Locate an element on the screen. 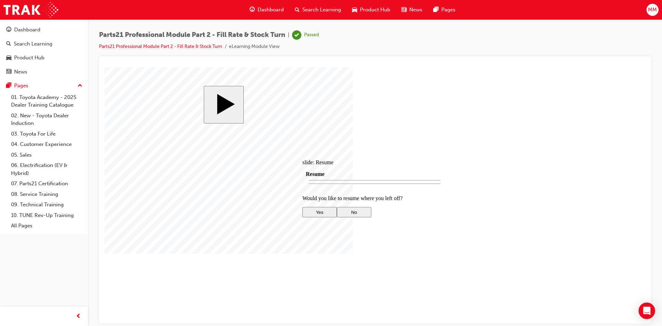 This screenshot has height=326, width=662. span: up-icon is located at coordinates (80, 86).